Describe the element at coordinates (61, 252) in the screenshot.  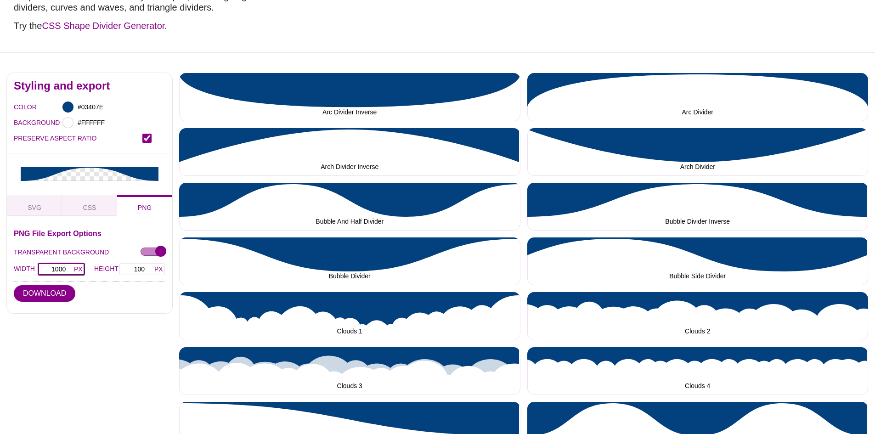
I see `label: TRANSPARENT BACKGROUND` at that location.